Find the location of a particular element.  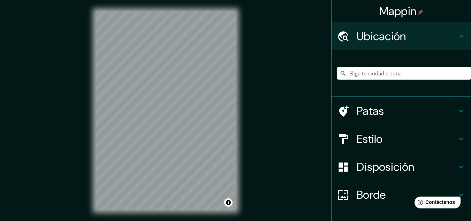

input: Elige tu ciudad o zona is located at coordinates (404, 73).